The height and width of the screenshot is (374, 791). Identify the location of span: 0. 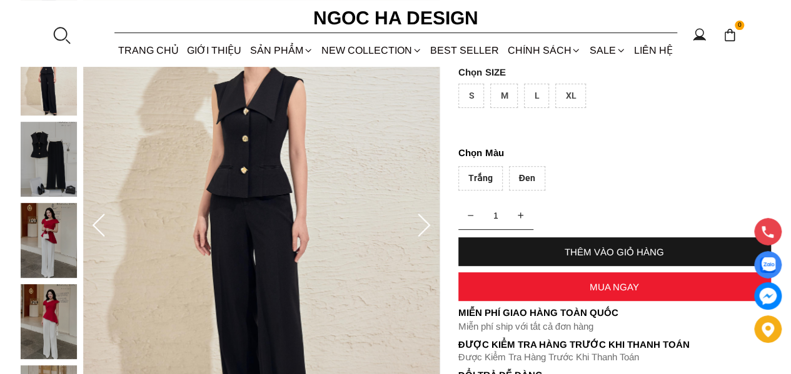
(739, 26).